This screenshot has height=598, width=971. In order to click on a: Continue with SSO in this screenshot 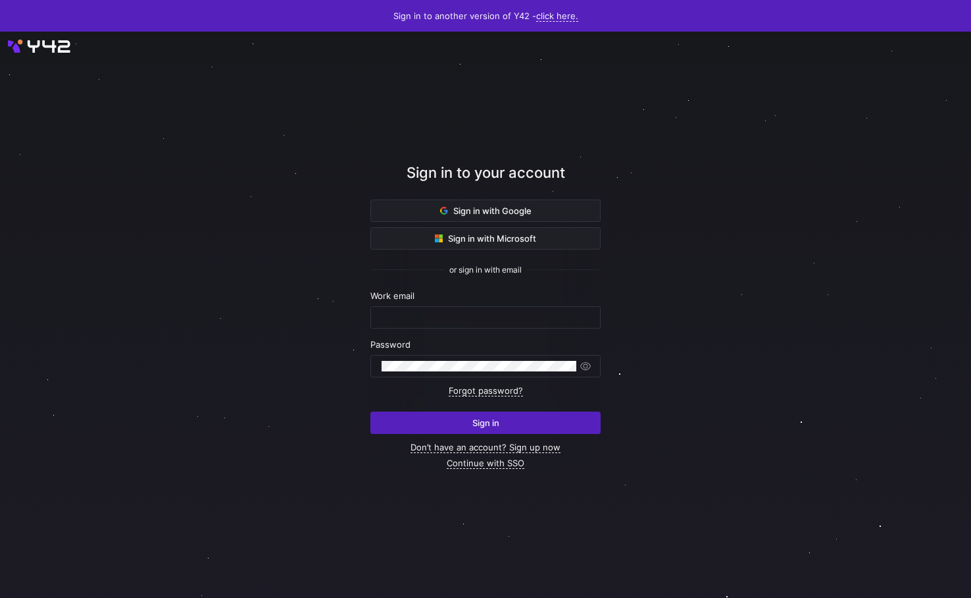, I will do `click(486, 463)`.